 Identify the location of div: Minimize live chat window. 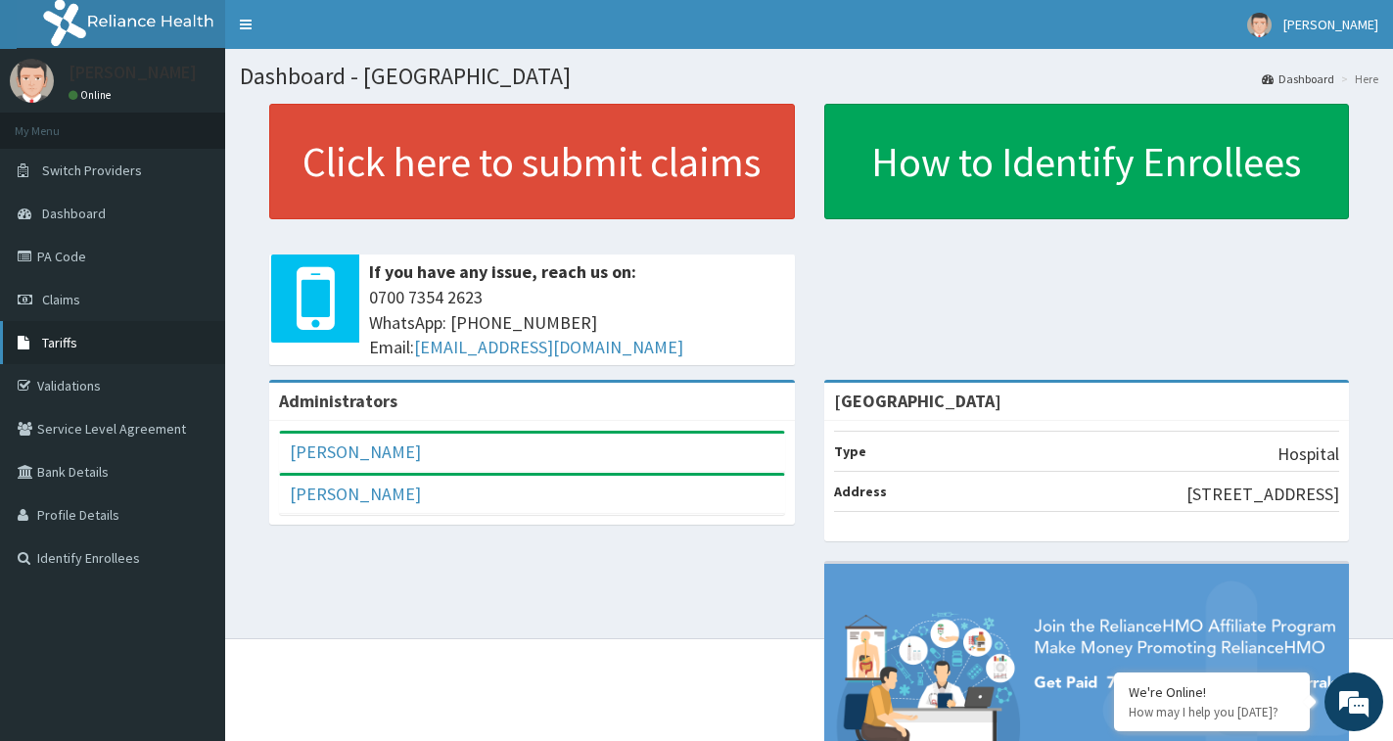
(345, 33).